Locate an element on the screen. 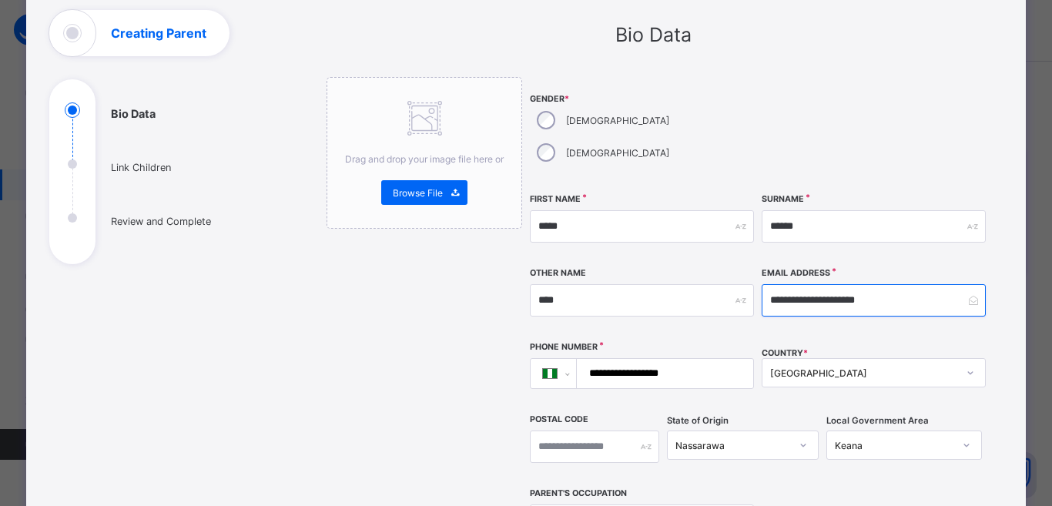 The width and height of the screenshot is (1052, 506). label: Other Name is located at coordinates (557, 273).